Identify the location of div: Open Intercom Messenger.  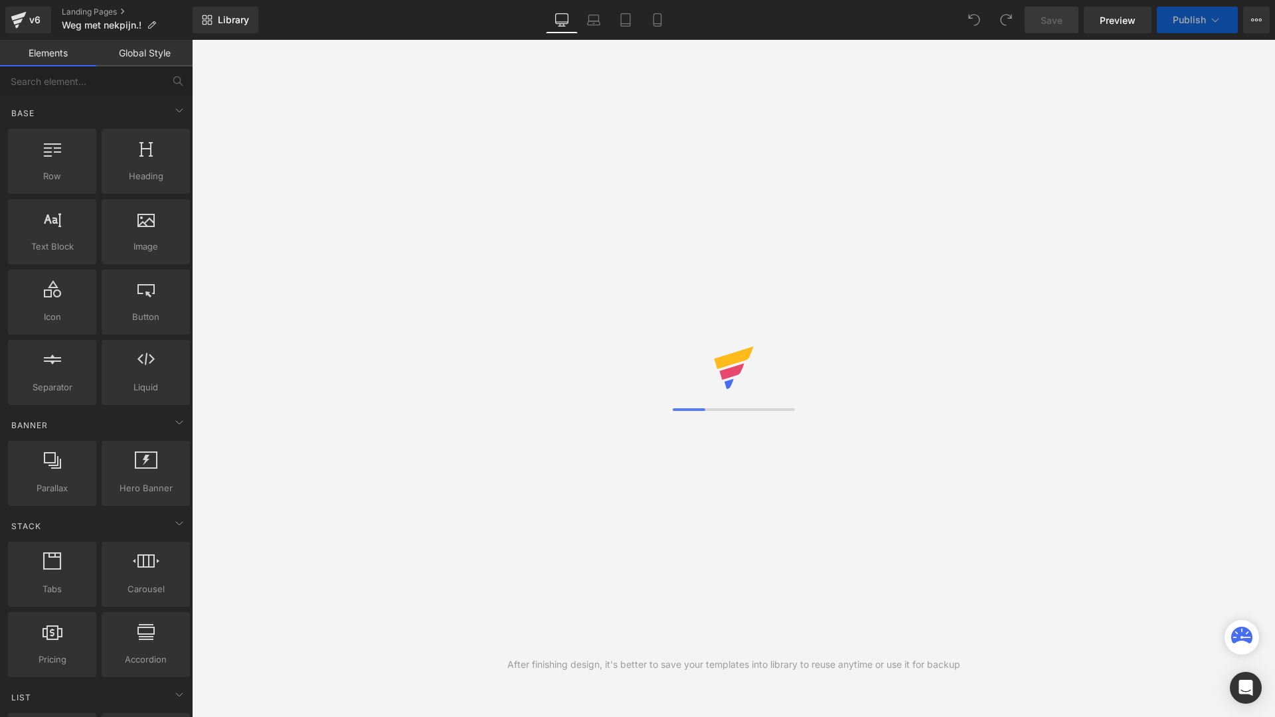
(1245, 688).